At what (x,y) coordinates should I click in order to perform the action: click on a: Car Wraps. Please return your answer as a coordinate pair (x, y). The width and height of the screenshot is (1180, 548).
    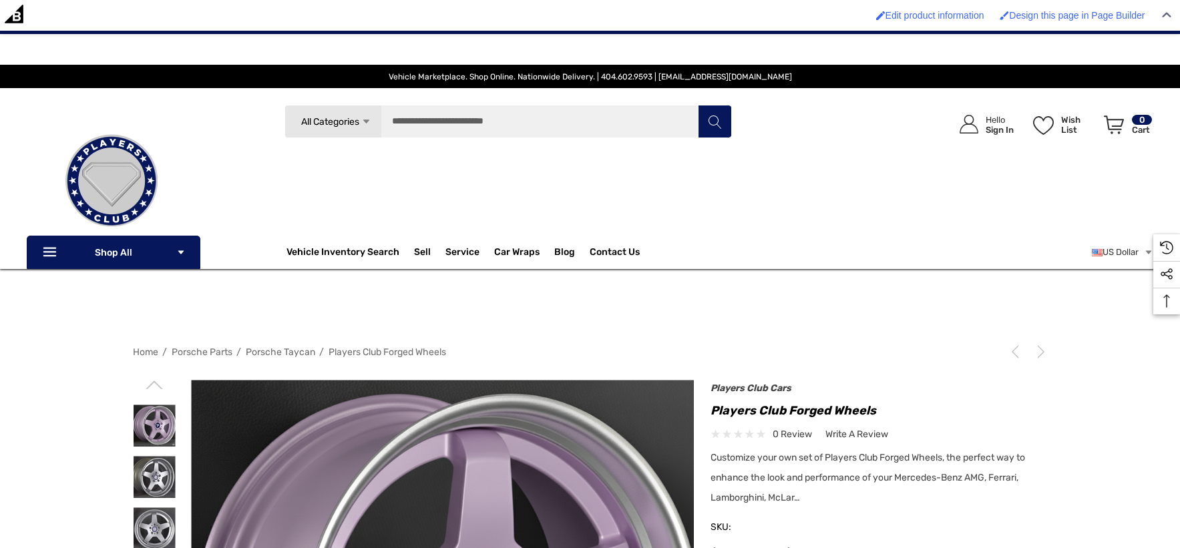
    Looking at the image, I should click on (524, 252).